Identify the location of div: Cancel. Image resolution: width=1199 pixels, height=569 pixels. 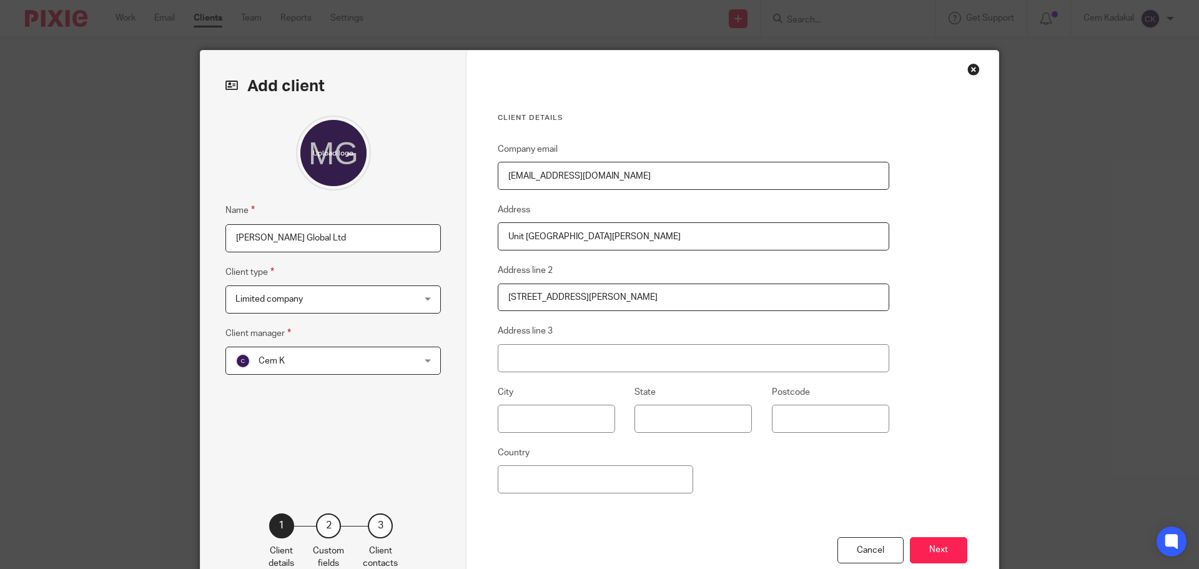
(871, 550).